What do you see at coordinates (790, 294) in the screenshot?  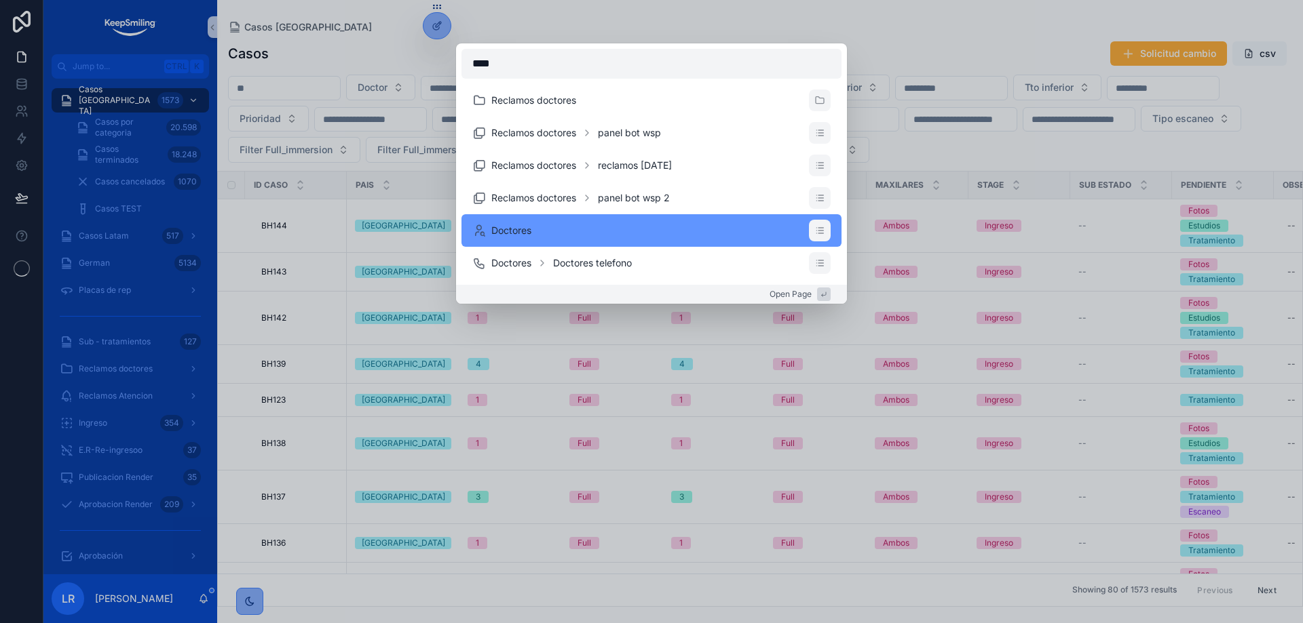 I see `span: Open Page` at bounding box center [790, 294].